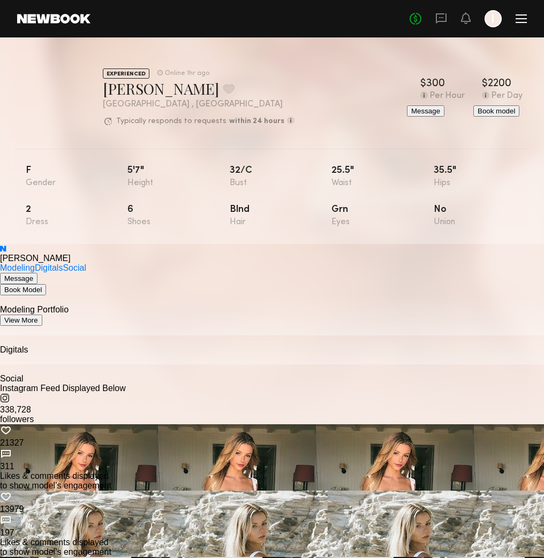  What do you see at coordinates (256, 122) in the screenshot?
I see `b: within 24 hours` at bounding box center [256, 122].